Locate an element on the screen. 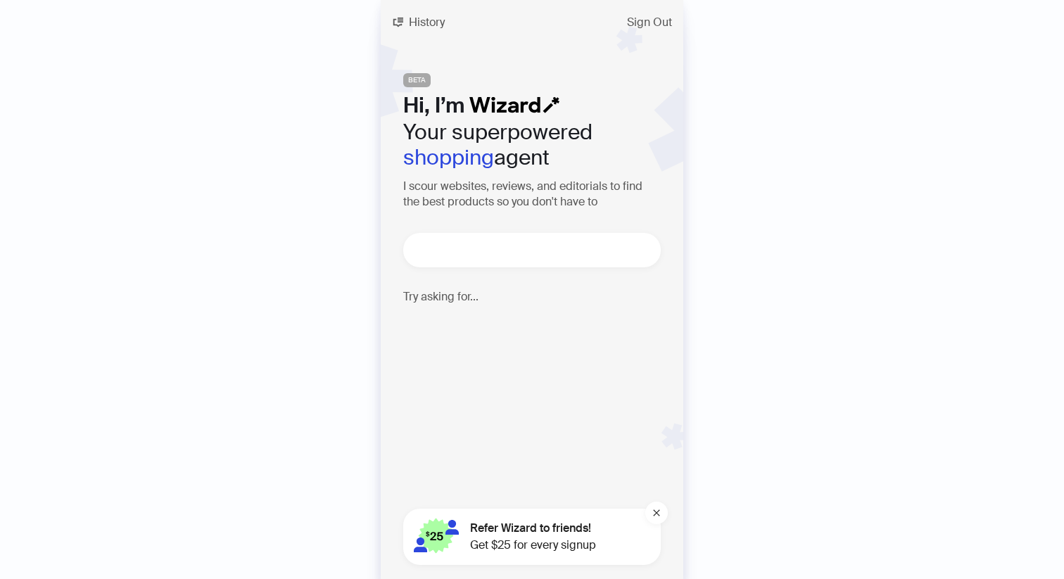 The height and width of the screenshot is (579, 1064). span: BETA is located at coordinates (416, 80).